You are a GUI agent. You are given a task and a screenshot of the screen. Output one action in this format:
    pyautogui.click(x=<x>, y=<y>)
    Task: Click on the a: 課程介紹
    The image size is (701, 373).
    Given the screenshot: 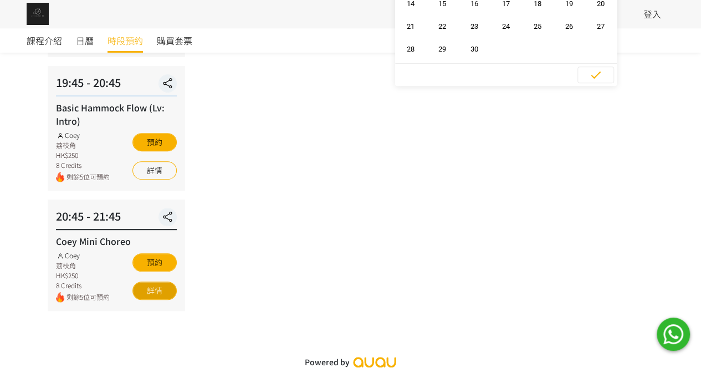 What is the action you would take?
    pyautogui.click(x=44, y=40)
    